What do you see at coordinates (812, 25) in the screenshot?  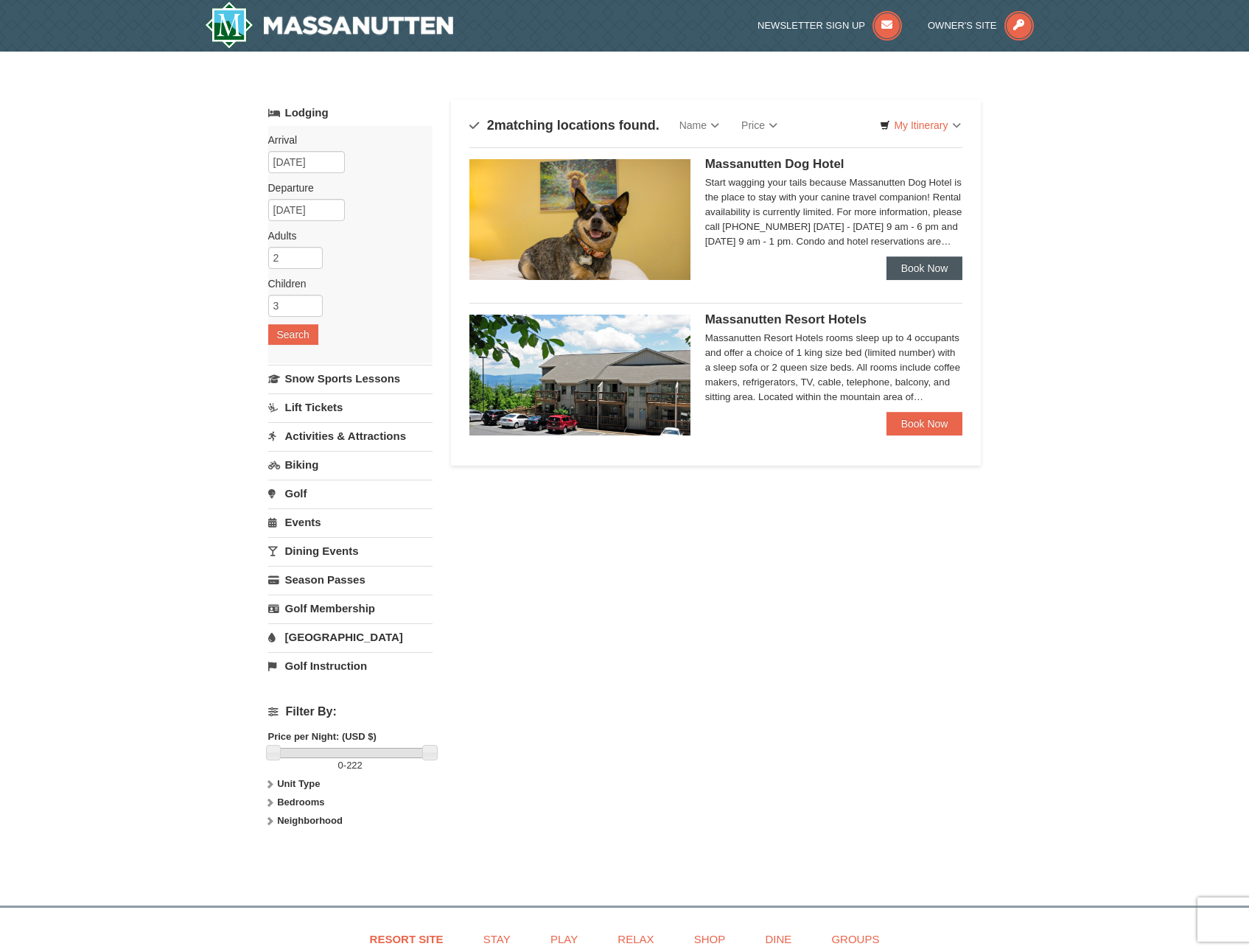 I see `span: Newsletter Sign Up` at bounding box center [812, 25].